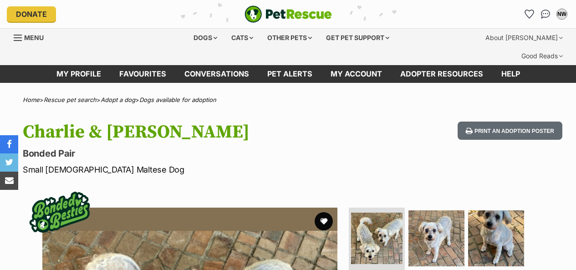 This screenshot has width=576, height=270. Describe the element at coordinates (545, 14) in the screenshot. I see `img: chat-41dd97257d64d25036548639549fe6c8038ab92f7586957e7f3b1b290dea8141.svg` at that location.